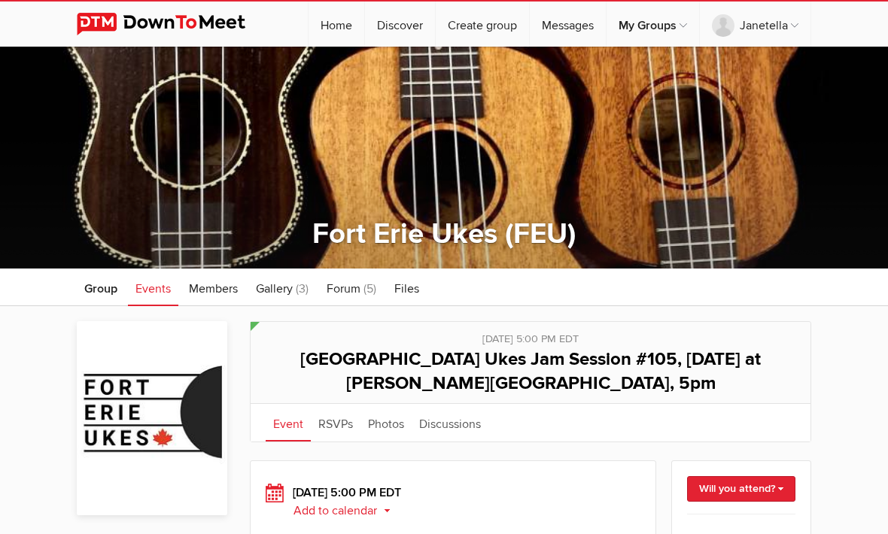 The width and height of the screenshot is (888, 534). Describe the element at coordinates (741, 489) in the screenshot. I see `a: Will you attend?` at that location.